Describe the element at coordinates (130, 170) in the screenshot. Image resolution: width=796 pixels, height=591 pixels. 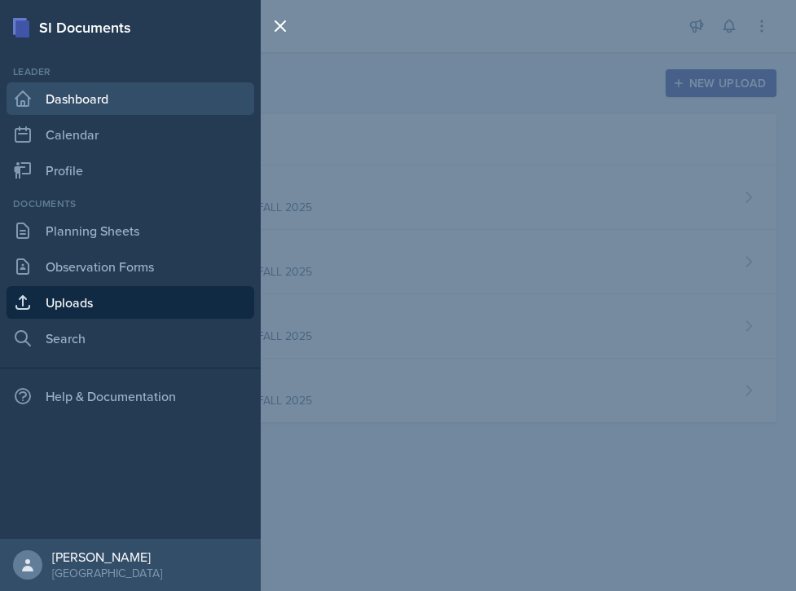
I see `a: Profile` at that location.